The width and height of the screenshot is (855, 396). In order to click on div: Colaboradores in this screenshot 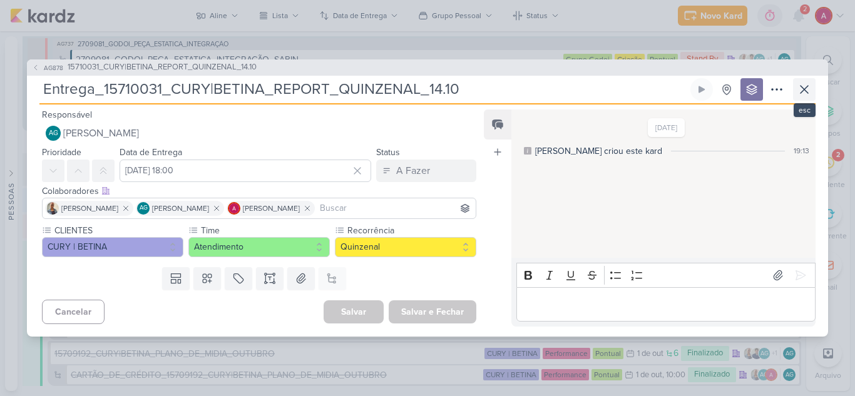, I will do `click(259, 191)`.